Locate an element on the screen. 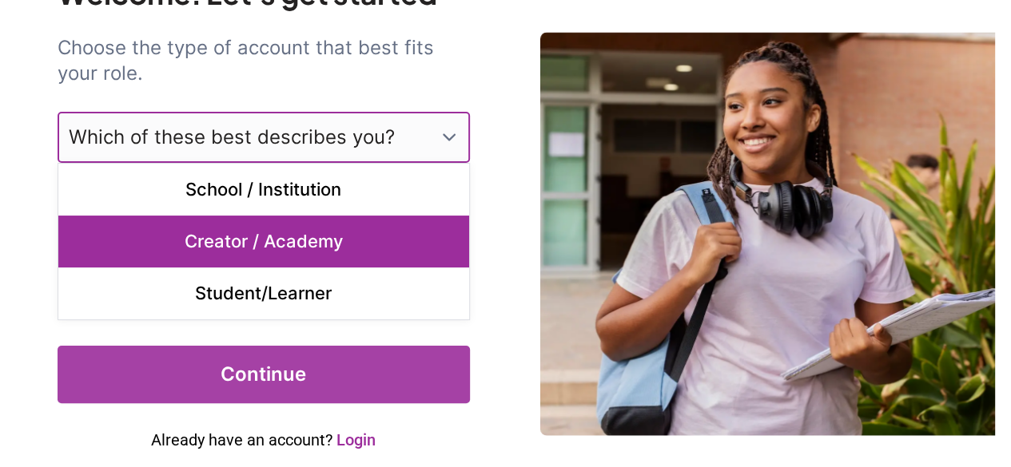 This screenshot has height=467, width=1011. p: Already have an account? is located at coordinates (264, 440).